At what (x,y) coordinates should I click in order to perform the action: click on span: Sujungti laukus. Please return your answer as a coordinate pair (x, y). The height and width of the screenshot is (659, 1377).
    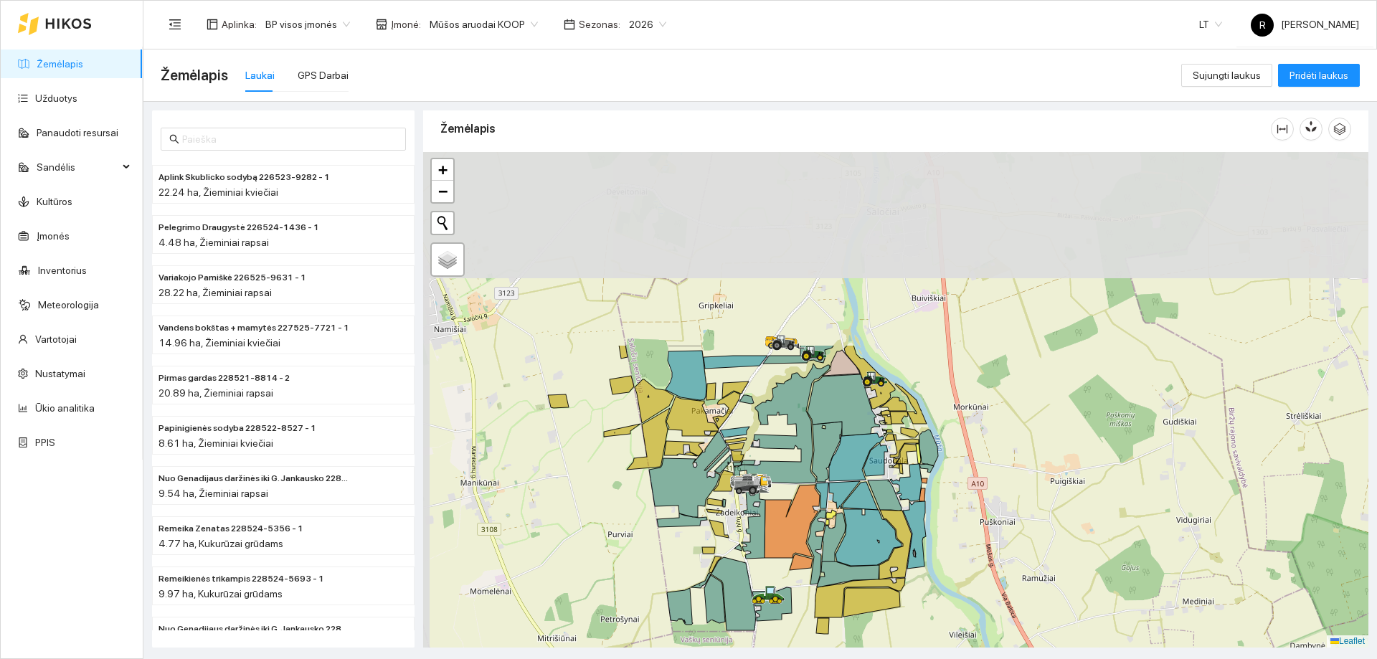
    Looking at the image, I should click on (1226, 75).